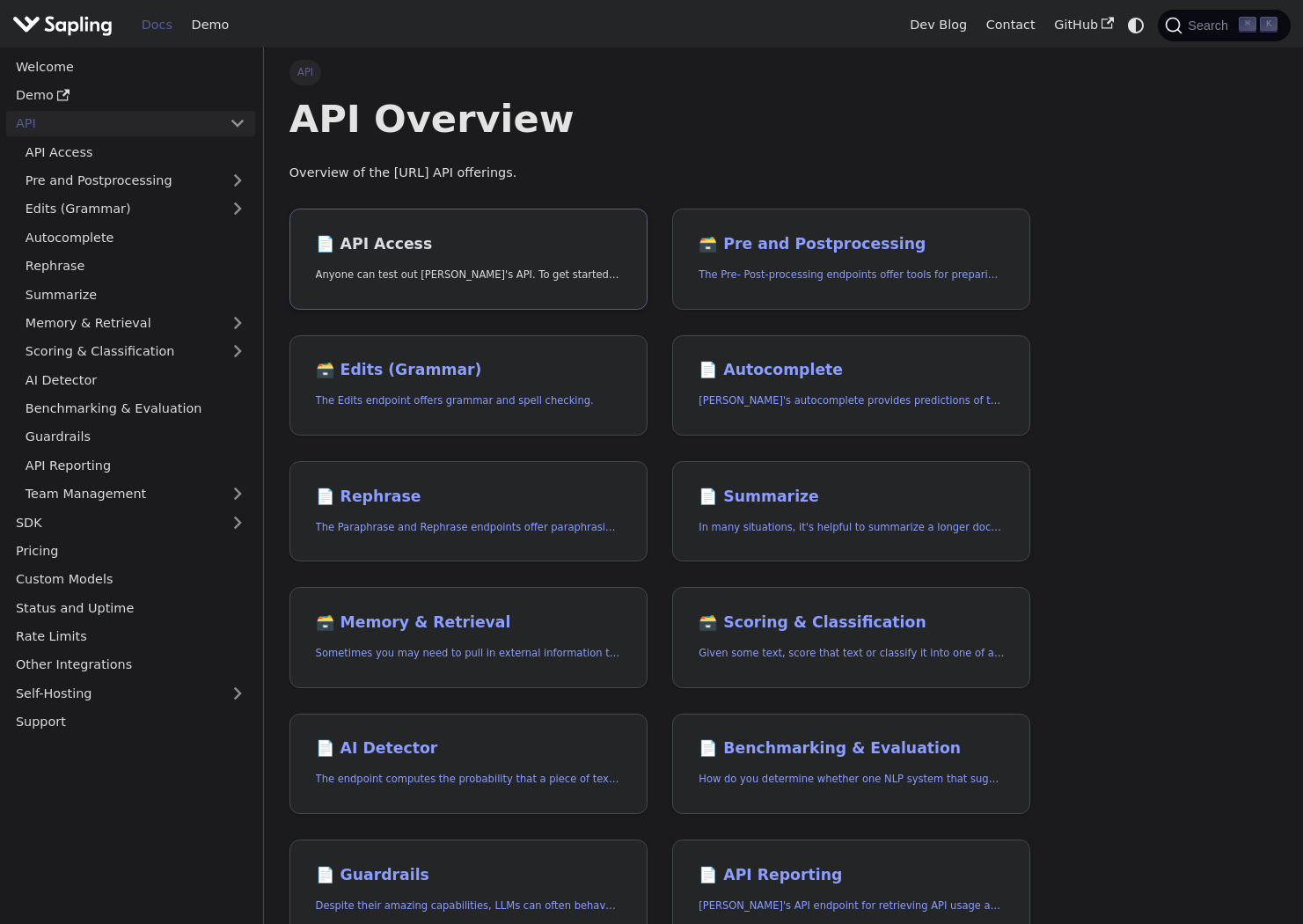 The height and width of the screenshot is (924, 1303). Describe the element at coordinates (851, 749) in the screenshot. I see `h2: Benchmarking & Evaluation` at that location.